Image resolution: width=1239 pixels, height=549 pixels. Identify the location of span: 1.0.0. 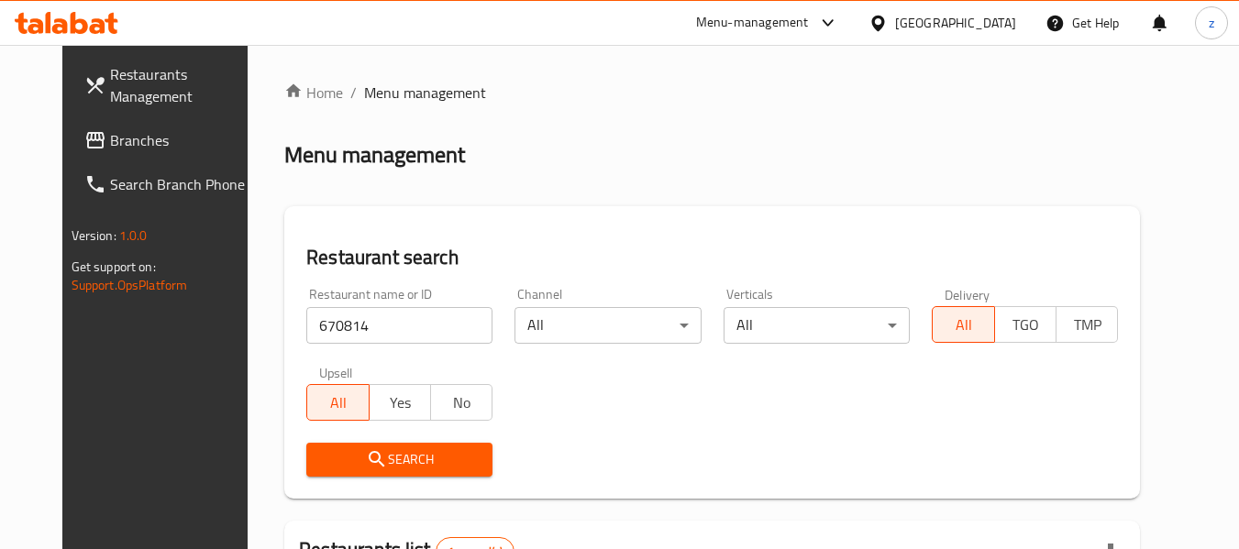
(133, 236).